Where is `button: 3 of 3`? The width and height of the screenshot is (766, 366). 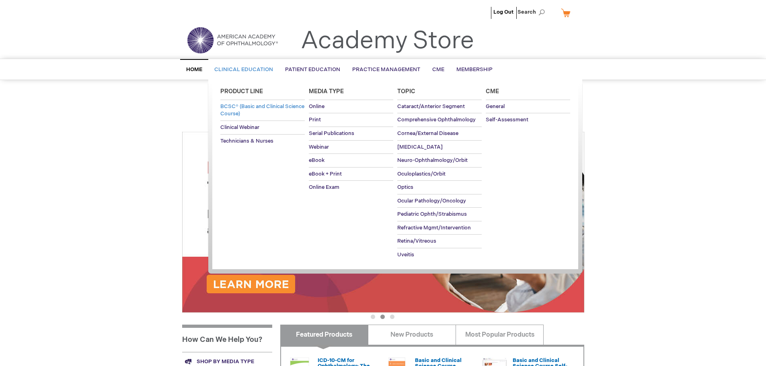
button: 3 of 3 is located at coordinates (392, 317).